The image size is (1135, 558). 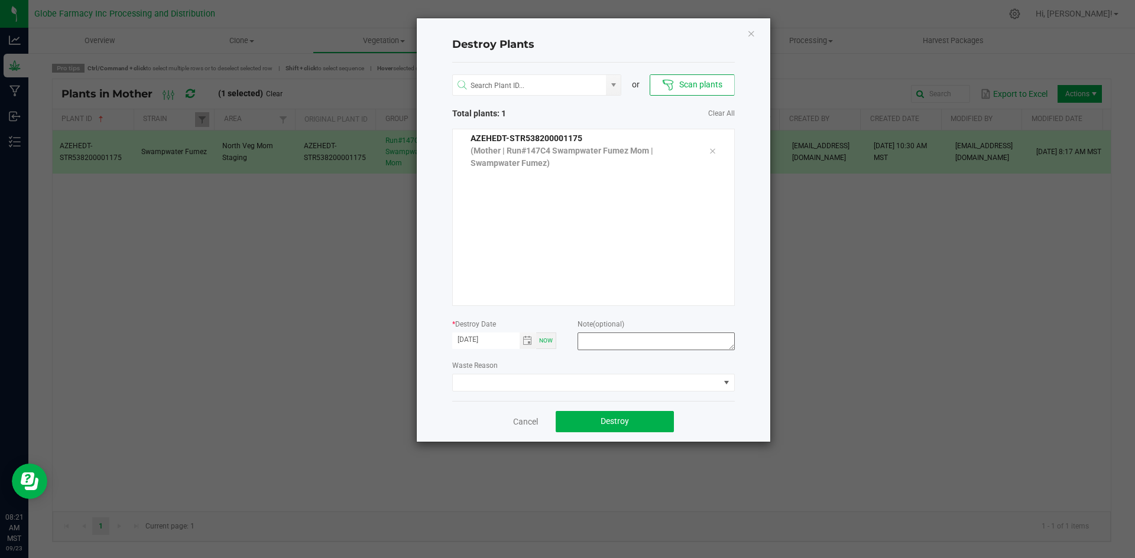 I want to click on div: or, so click(x=635, y=85).